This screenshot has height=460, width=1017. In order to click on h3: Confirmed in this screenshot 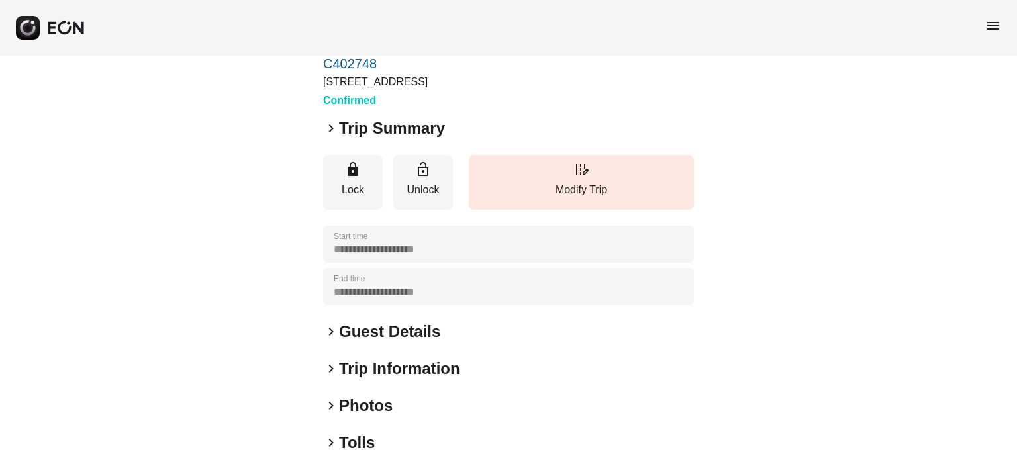, I will do `click(389, 101)`.